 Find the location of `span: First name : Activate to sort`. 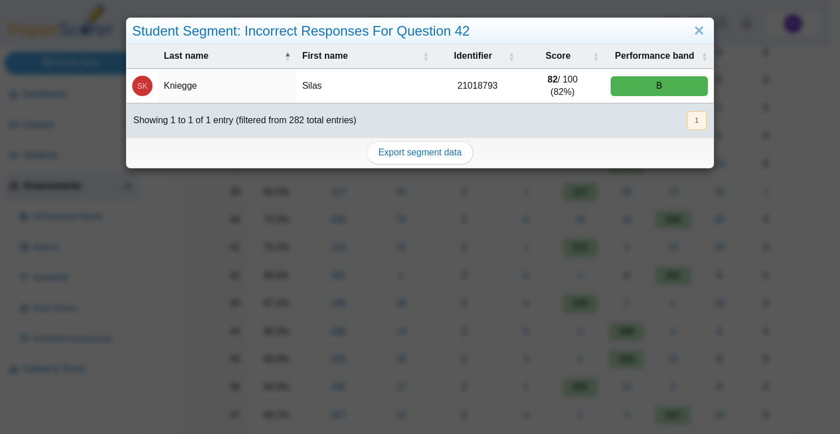

span: First name : Activate to sort is located at coordinates (426, 56).